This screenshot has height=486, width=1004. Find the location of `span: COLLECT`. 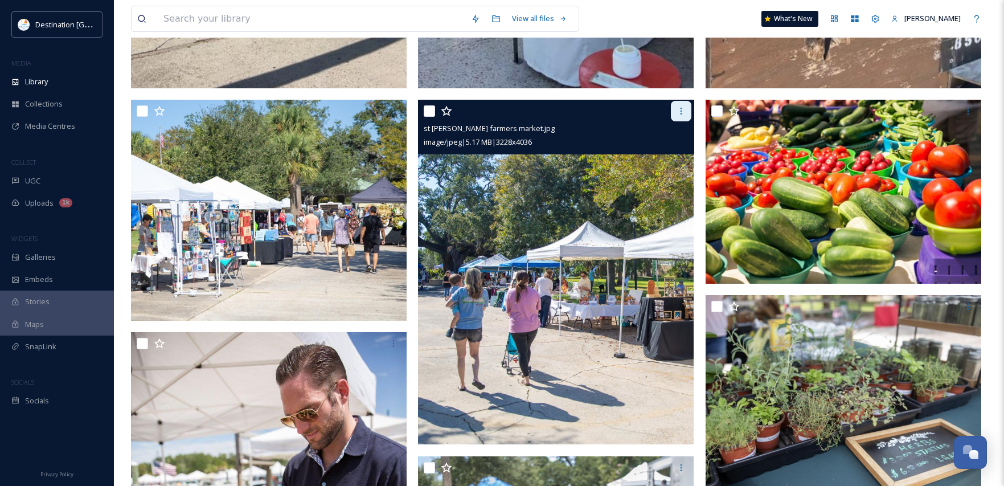

span: COLLECT is located at coordinates (23, 162).